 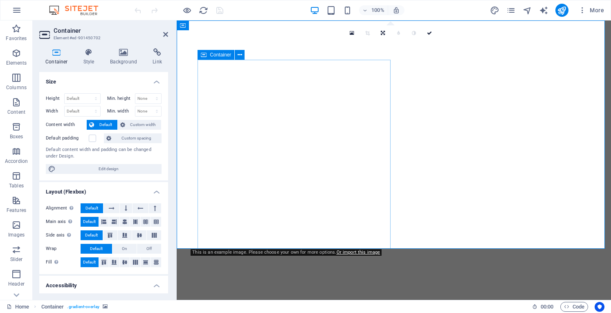 What do you see at coordinates (67, 138) in the screenshot?
I see `label: Default padding` at bounding box center [67, 138].